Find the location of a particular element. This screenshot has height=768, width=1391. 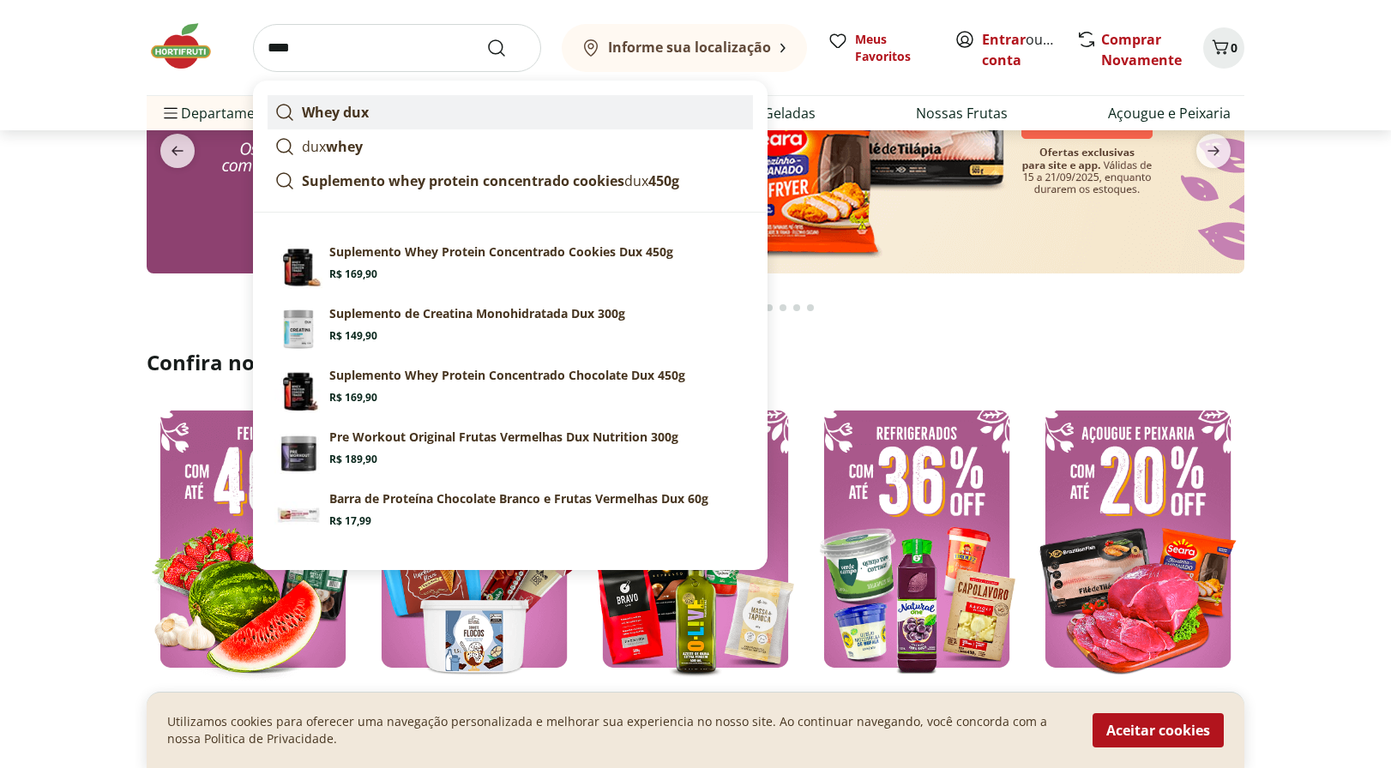

button: Go to page 14 from fs-carousel is located at coordinates (769, 308).